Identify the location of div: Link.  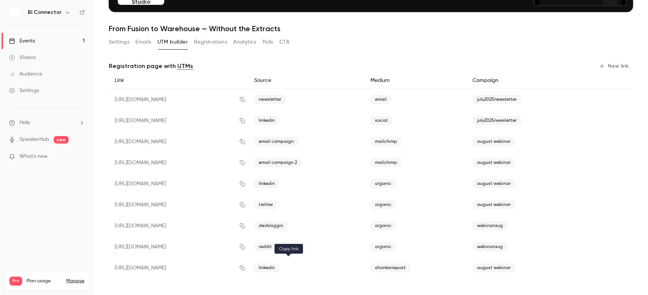
(179, 80).